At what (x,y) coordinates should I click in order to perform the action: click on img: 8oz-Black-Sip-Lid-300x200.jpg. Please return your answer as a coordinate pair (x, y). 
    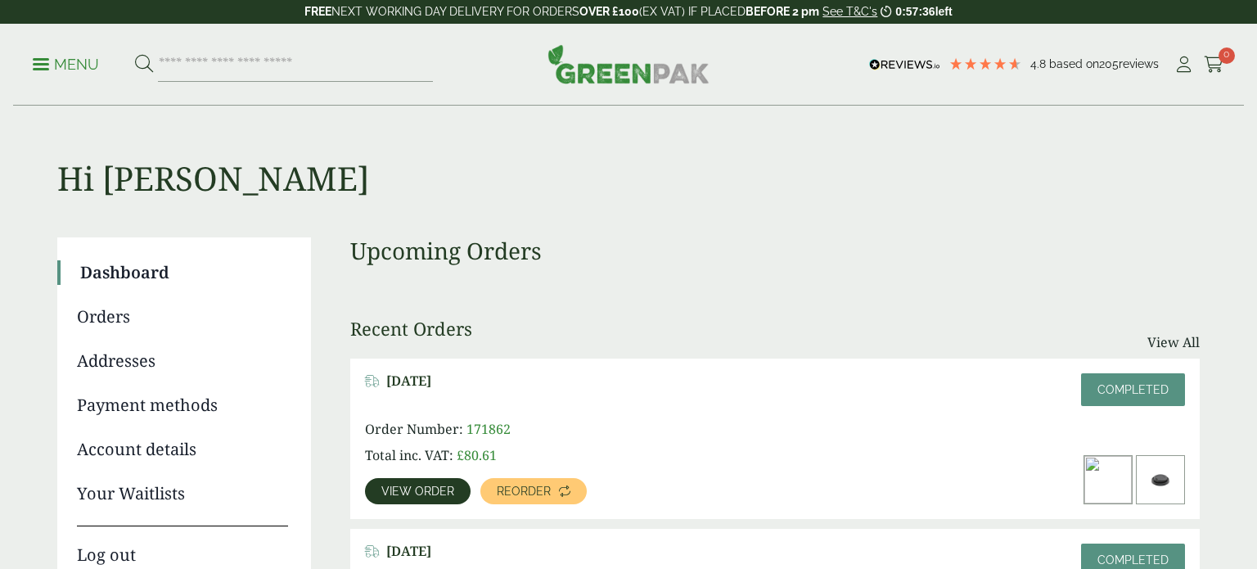
    Looking at the image, I should click on (1161, 480).